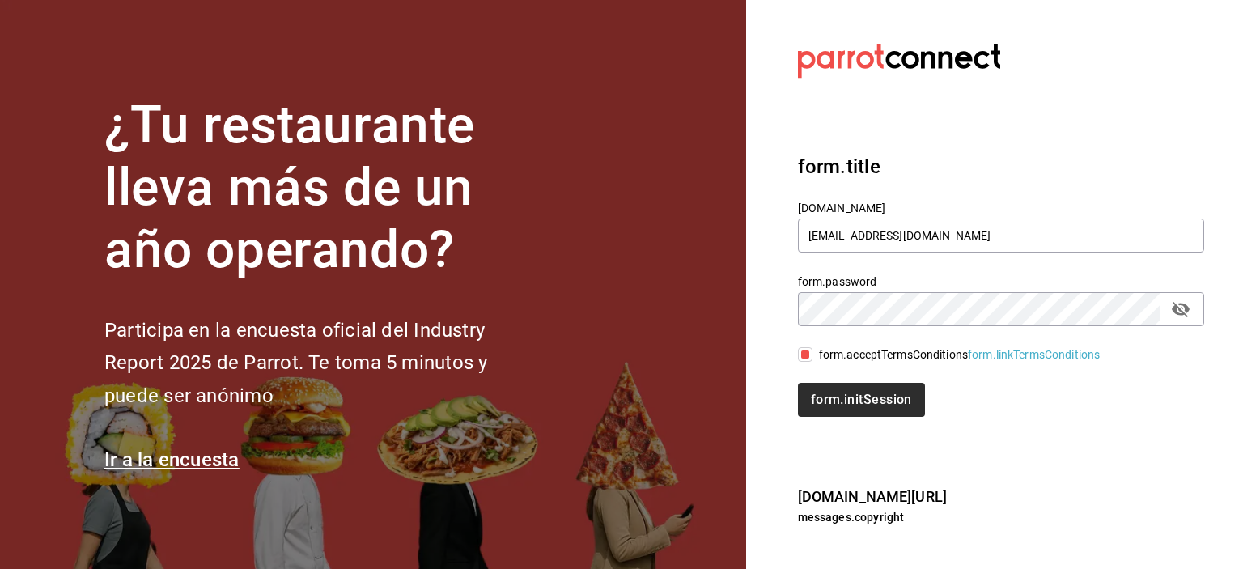 This screenshot has height=569, width=1243. What do you see at coordinates (1033, 354) in the screenshot?
I see `a: form.linkTermsConditions` at bounding box center [1033, 354].